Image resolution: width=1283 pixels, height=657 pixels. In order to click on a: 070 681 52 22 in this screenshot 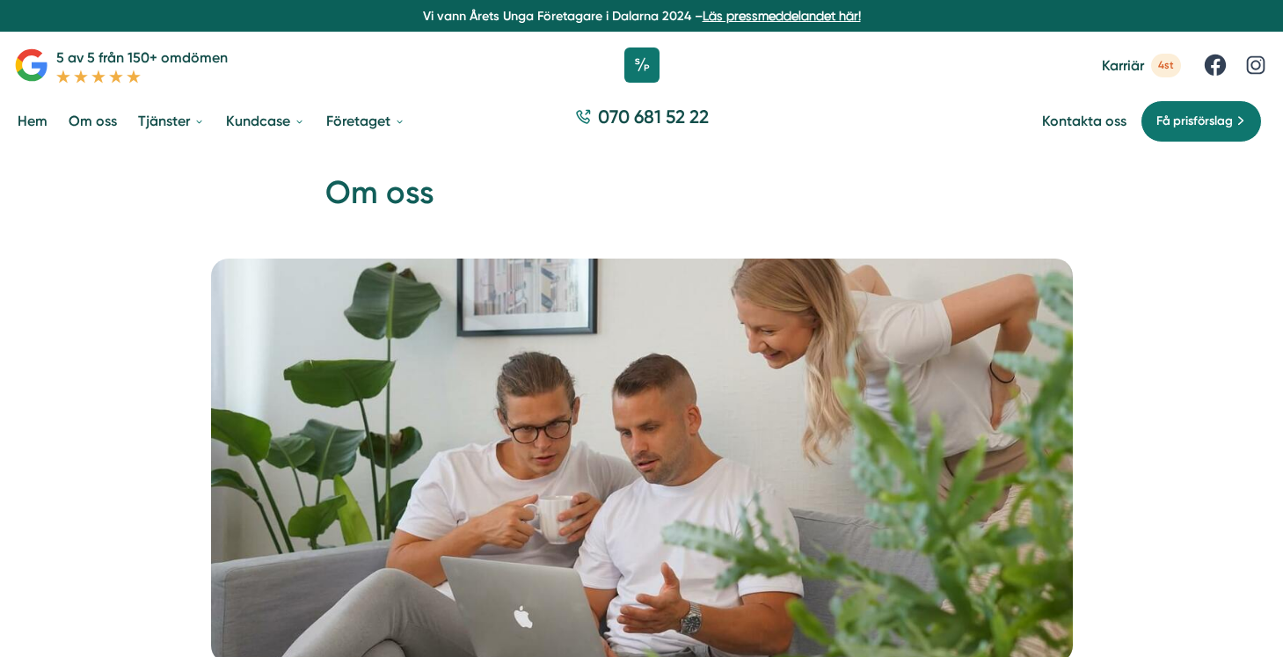, I will do `click(642, 120)`.